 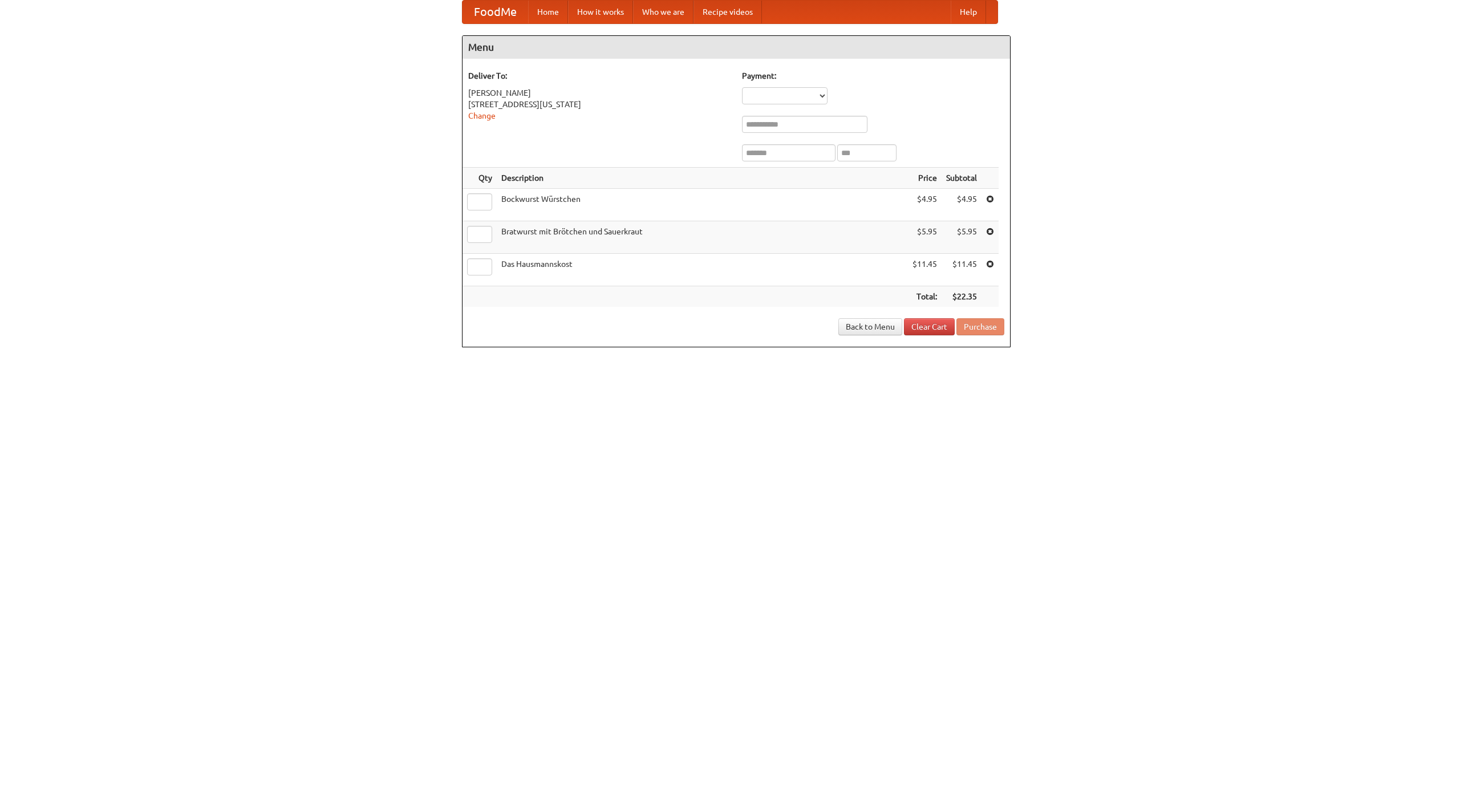 I want to click on th: Qty, so click(x=480, y=178).